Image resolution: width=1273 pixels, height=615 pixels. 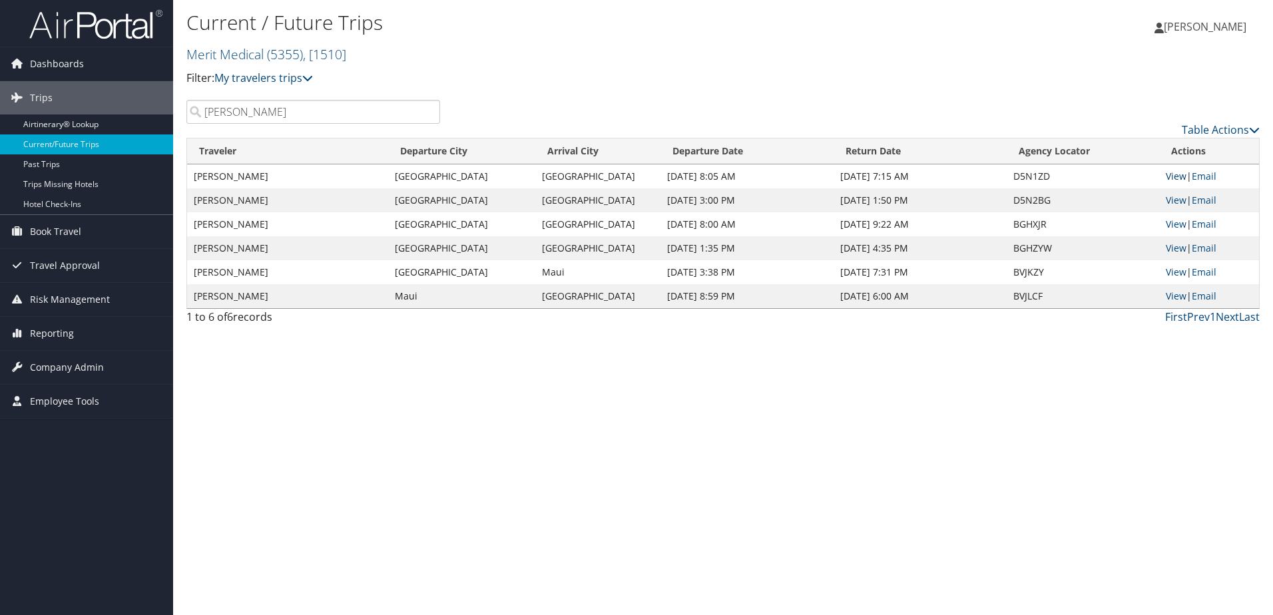 What do you see at coordinates (324, 54) in the screenshot?
I see `span: , [ 1510 ]` at bounding box center [324, 54].